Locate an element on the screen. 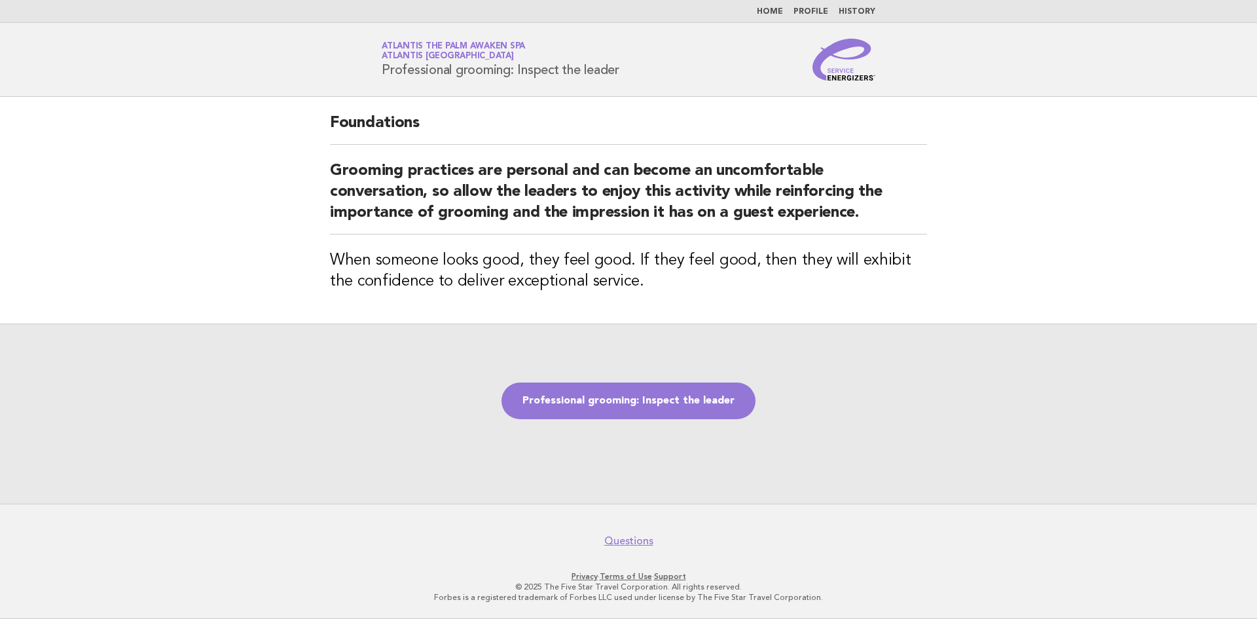  p: © 2025 The Five Star Travel Corporation. All rights reserved. is located at coordinates (628, 587).